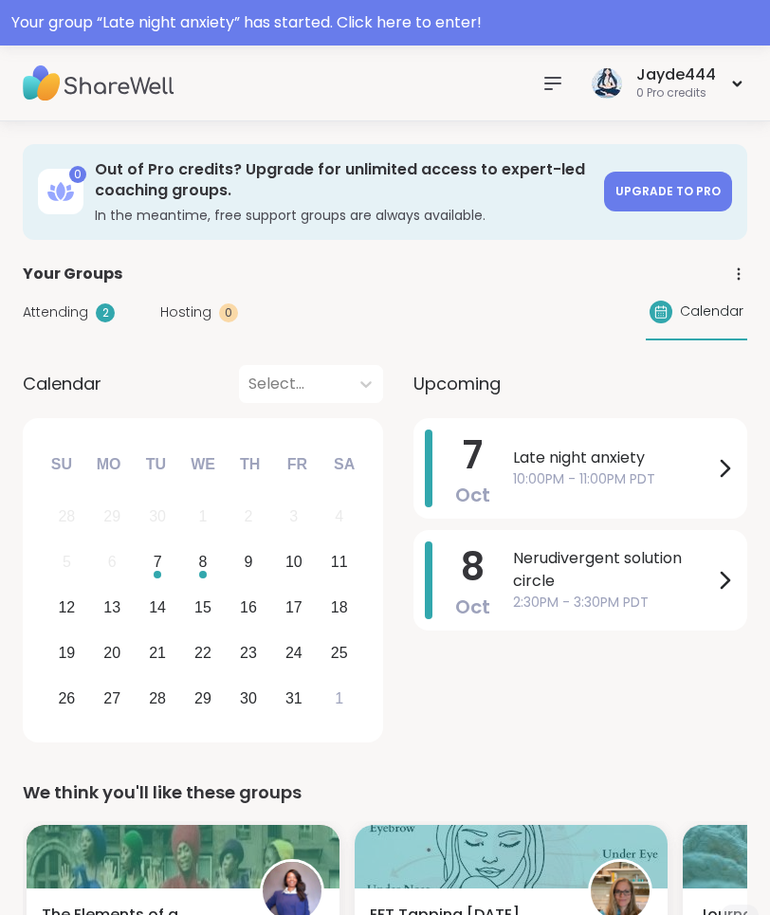 Image resolution: width=770 pixels, height=915 pixels. What do you see at coordinates (157, 652) in the screenshot?
I see `div: Choose Tuesday, October 21st, 2025` at bounding box center [157, 652].